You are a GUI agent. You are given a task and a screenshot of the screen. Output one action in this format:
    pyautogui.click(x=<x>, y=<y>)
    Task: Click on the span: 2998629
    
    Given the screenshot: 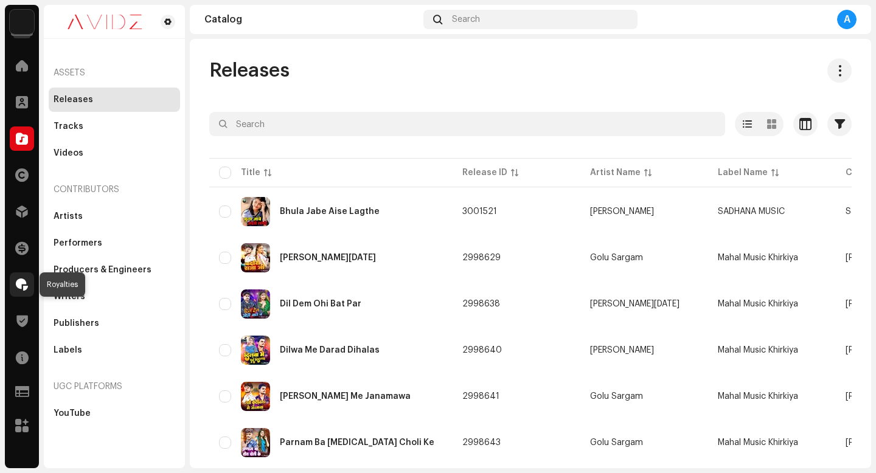 What is the action you would take?
    pyautogui.click(x=481, y=258)
    